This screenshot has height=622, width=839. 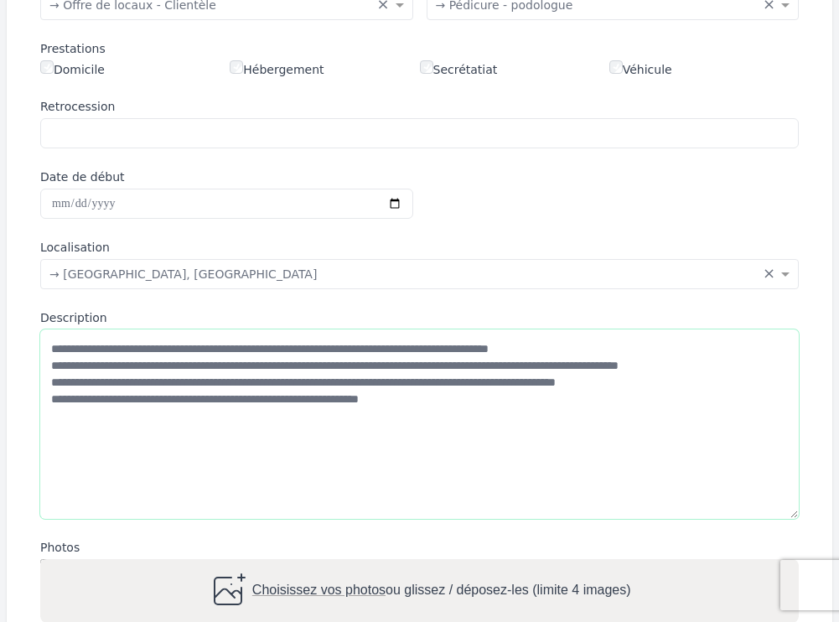 I want to click on span: Choisissez vos photos, so click(x=319, y=590).